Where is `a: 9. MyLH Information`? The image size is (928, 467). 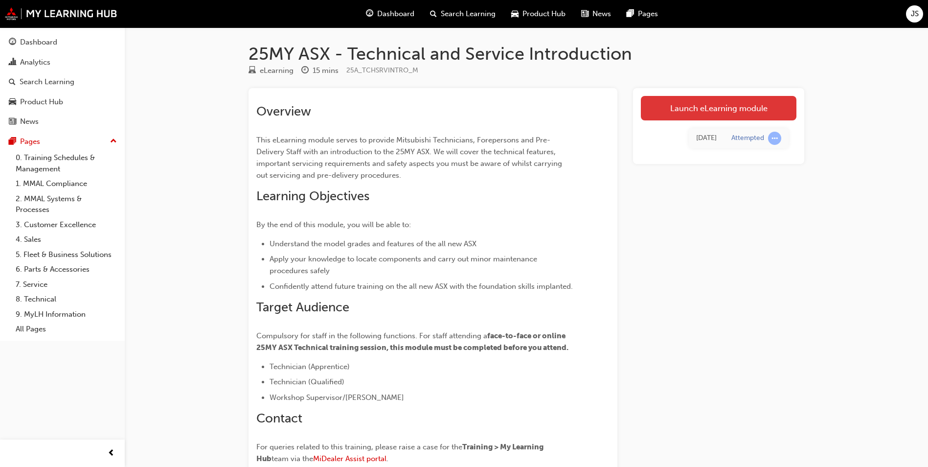
a: 9. MyLH Information is located at coordinates (66, 314).